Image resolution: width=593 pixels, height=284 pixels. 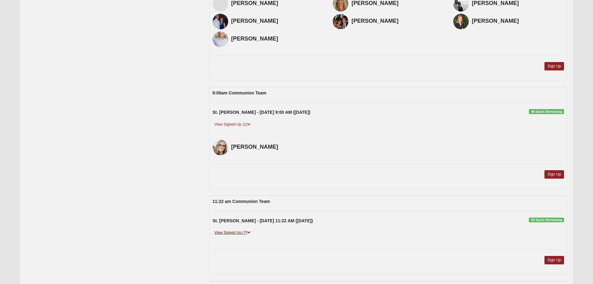 What do you see at coordinates (547, 220) in the screenshot?
I see `span: 43 Spots Remaining` at bounding box center [547, 220].